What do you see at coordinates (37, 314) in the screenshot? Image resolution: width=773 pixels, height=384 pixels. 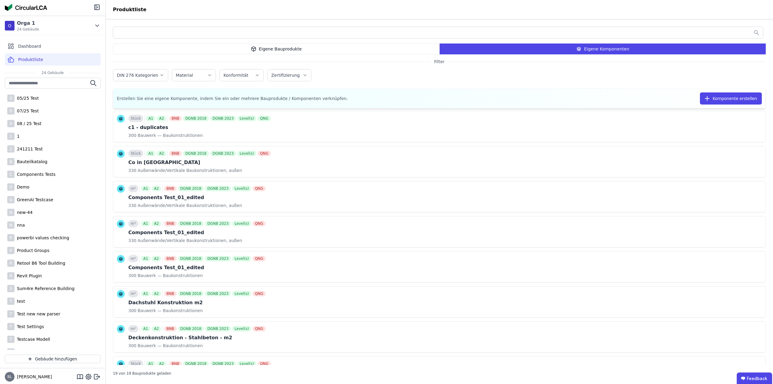 I see `div: Test new new parser` at bounding box center [37, 314].